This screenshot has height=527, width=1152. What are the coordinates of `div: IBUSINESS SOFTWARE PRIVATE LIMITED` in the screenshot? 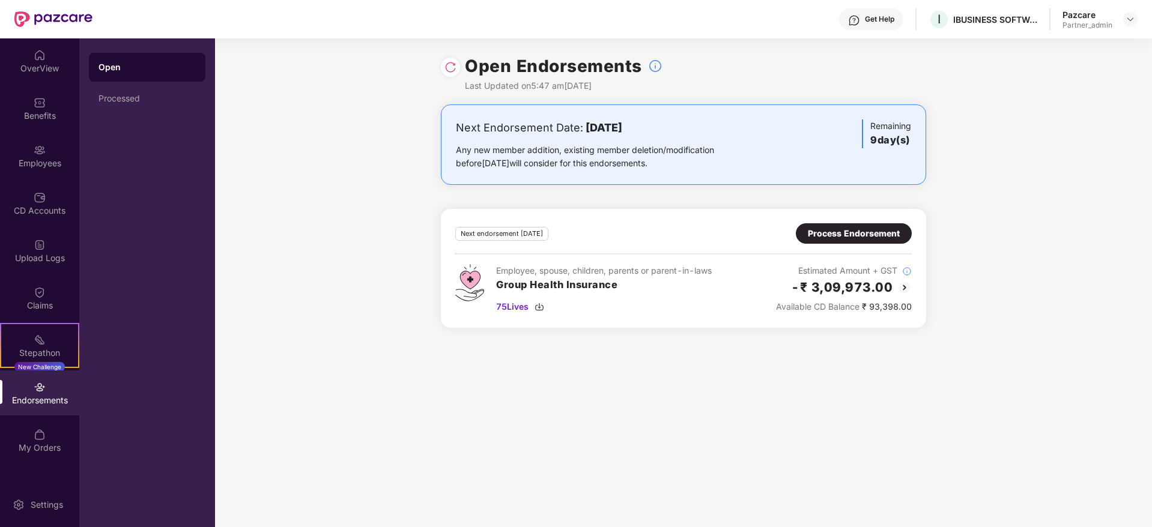 It's located at (995, 19).